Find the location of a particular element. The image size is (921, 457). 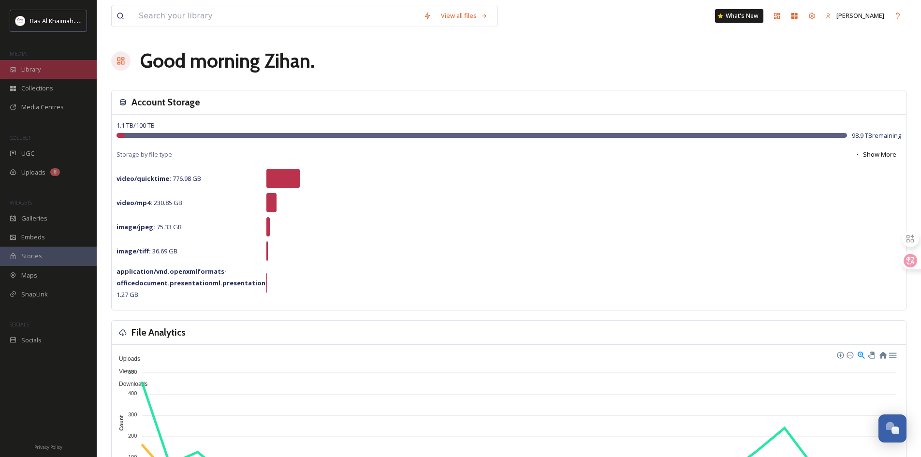

span: 36.69 GB is located at coordinates (147, 251).